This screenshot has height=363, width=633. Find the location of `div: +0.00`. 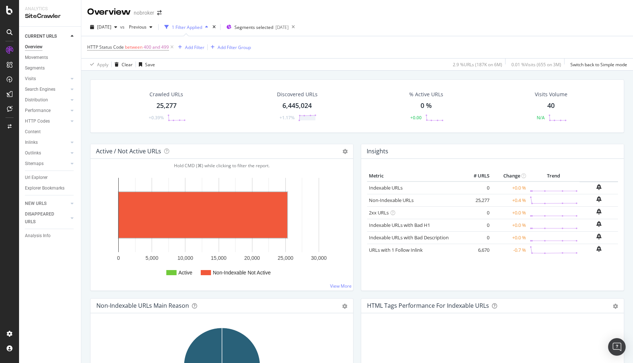

div: +0.00 is located at coordinates (416, 118).